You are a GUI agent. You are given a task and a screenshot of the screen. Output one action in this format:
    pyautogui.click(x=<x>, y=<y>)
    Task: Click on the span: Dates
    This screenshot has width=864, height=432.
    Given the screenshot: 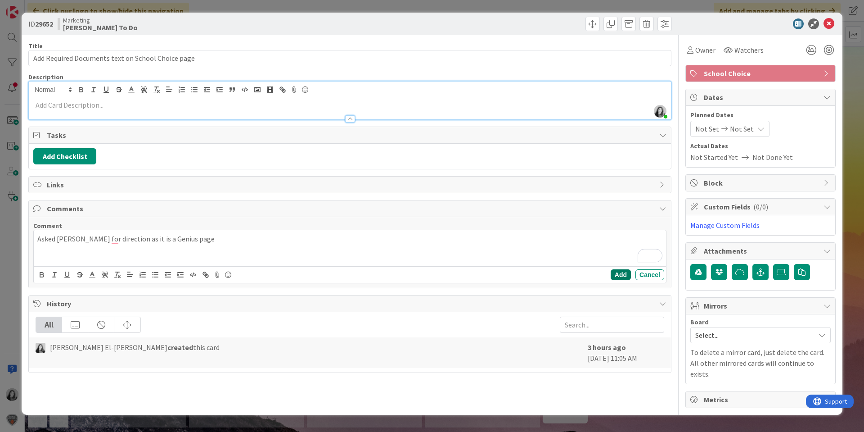 What is the action you would take?
    pyautogui.click(x=762, y=97)
    